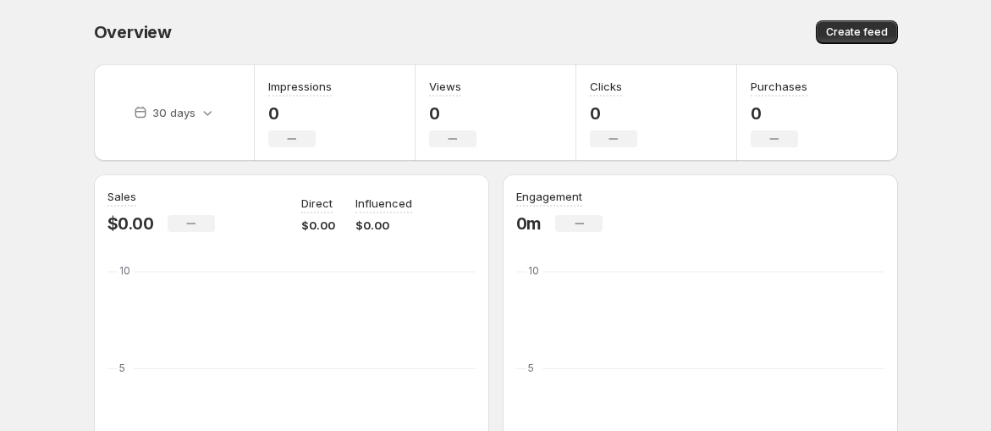  I want to click on span: Overview, so click(133, 32).